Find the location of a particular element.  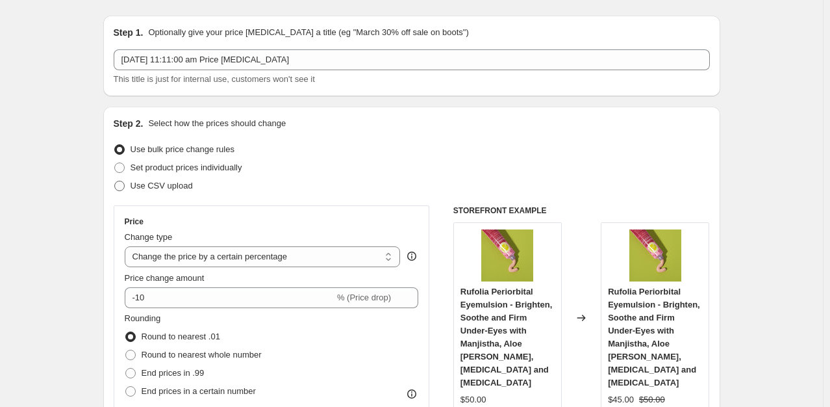

span: Use CSV upload is located at coordinates (162, 185).